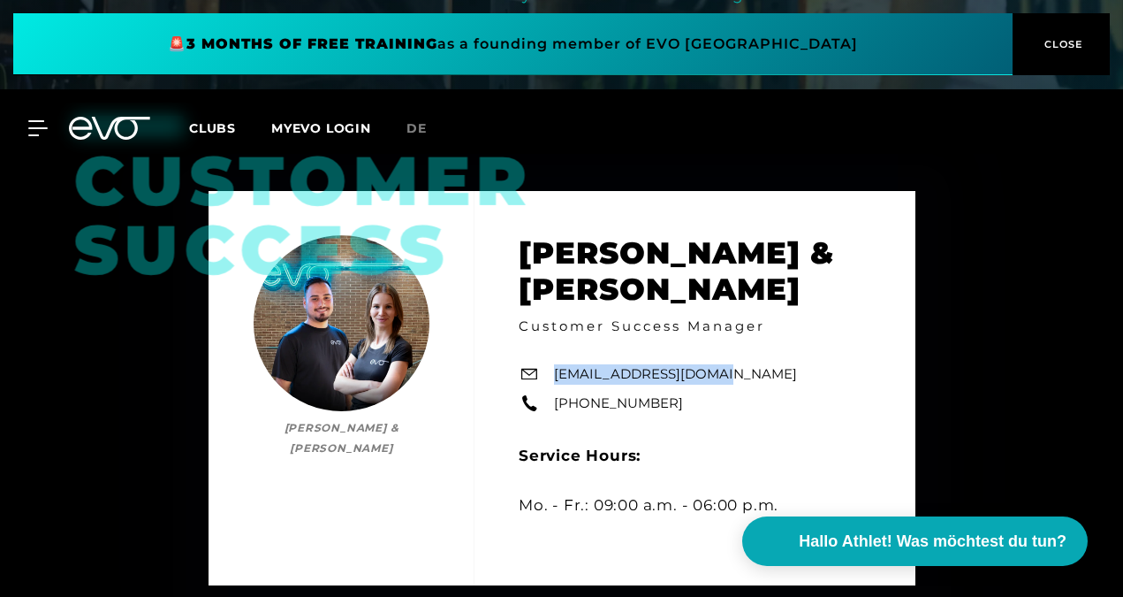 The height and width of the screenshot is (597, 1123). What do you see at coordinates (427, 128) in the screenshot?
I see `a: de` at bounding box center [427, 128].